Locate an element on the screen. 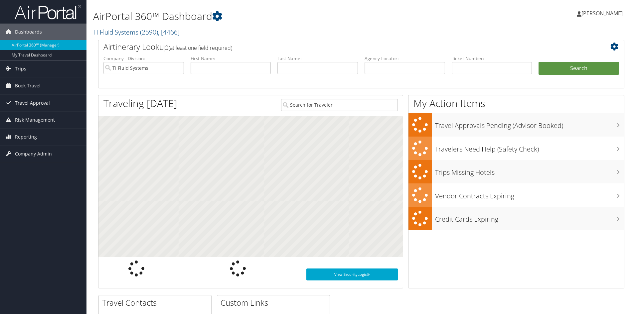  button: Search is located at coordinates (579, 68).